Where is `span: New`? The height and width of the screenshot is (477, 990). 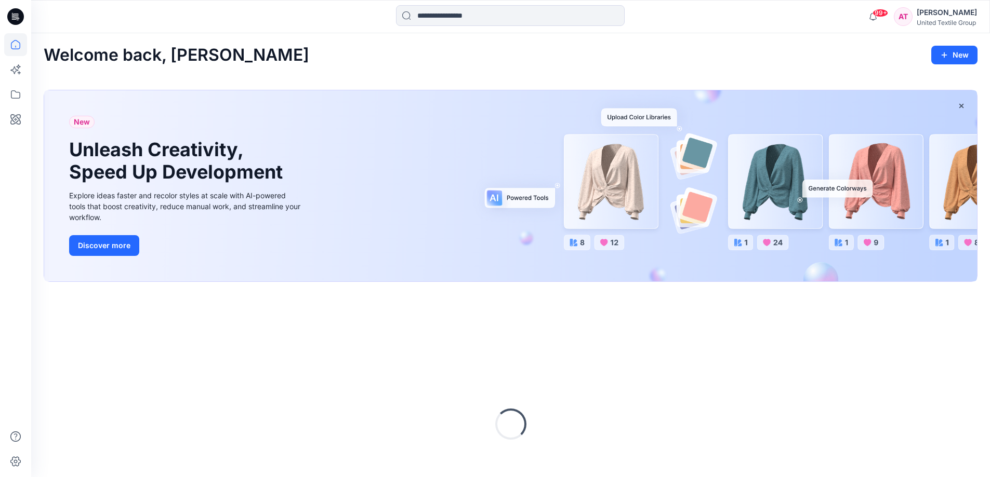 span: New is located at coordinates (82, 122).